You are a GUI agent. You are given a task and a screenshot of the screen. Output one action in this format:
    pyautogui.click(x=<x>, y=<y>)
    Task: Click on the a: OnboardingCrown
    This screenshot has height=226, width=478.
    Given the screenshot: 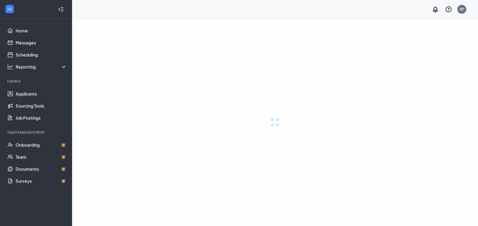 What is the action you would take?
    pyautogui.click(x=41, y=145)
    